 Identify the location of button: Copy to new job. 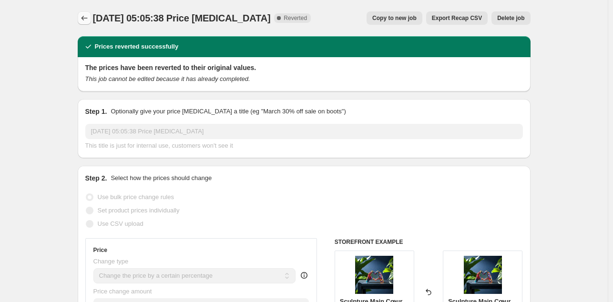
(394, 18).